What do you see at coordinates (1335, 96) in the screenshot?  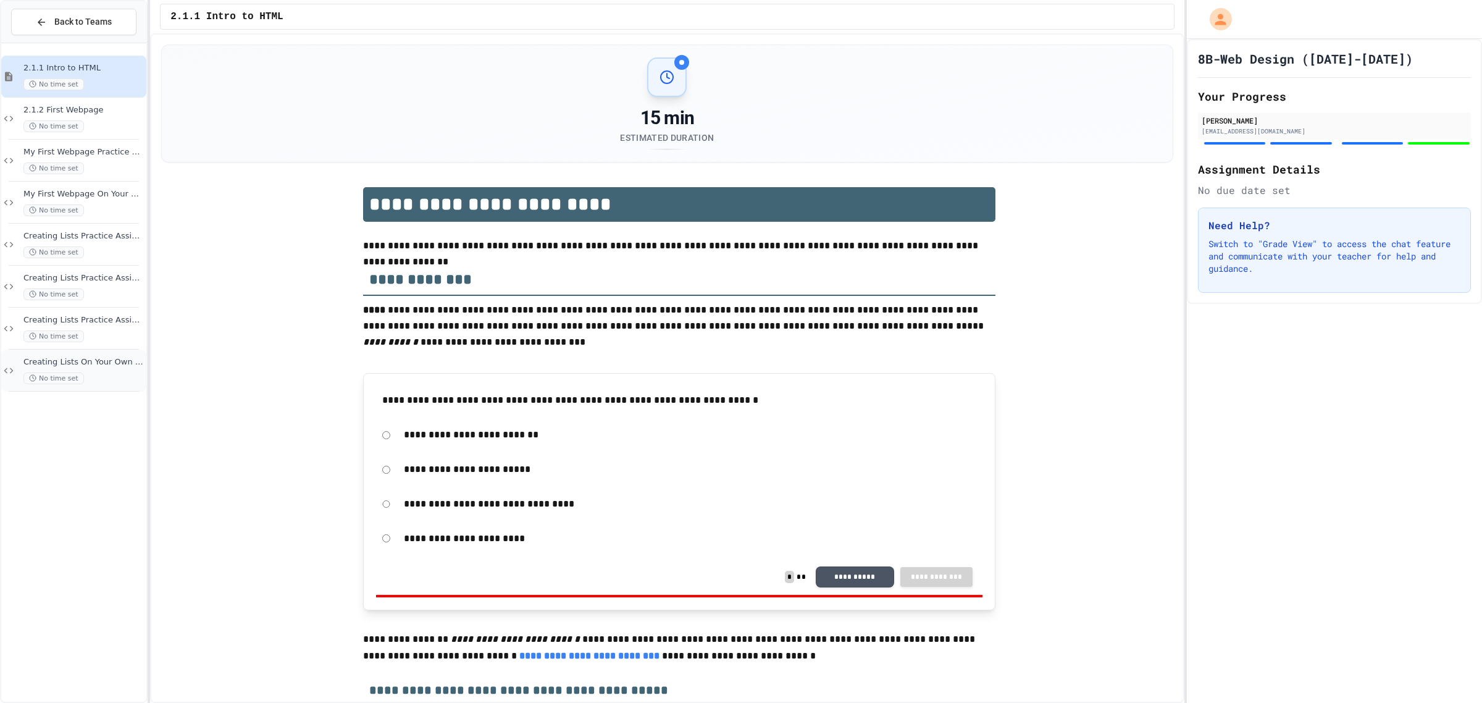 I see `h2: Your Progress` at bounding box center [1335, 96].